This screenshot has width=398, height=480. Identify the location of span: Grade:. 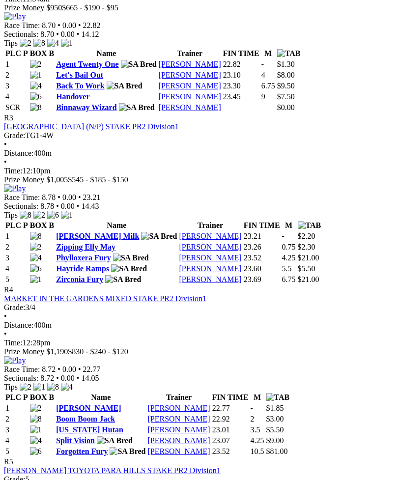
(15, 307).